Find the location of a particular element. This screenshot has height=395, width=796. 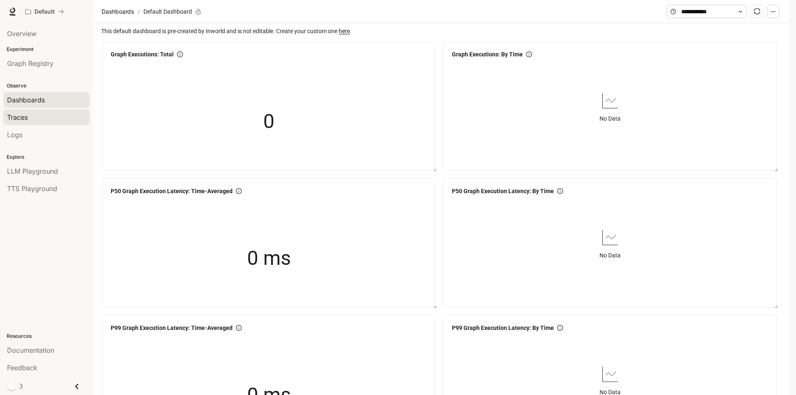

button: All workspaces is located at coordinates (44, 12).